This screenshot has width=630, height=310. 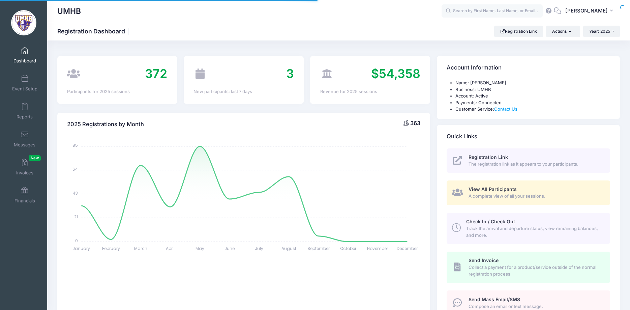 What do you see at coordinates (25, 145) in the screenshot?
I see `span: Messages` at bounding box center [25, 145].